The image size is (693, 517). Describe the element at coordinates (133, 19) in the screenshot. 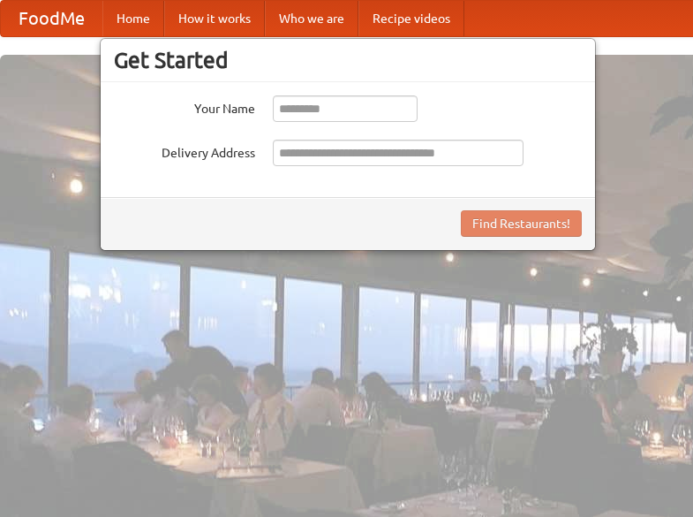

I see `a: Home` at that location.